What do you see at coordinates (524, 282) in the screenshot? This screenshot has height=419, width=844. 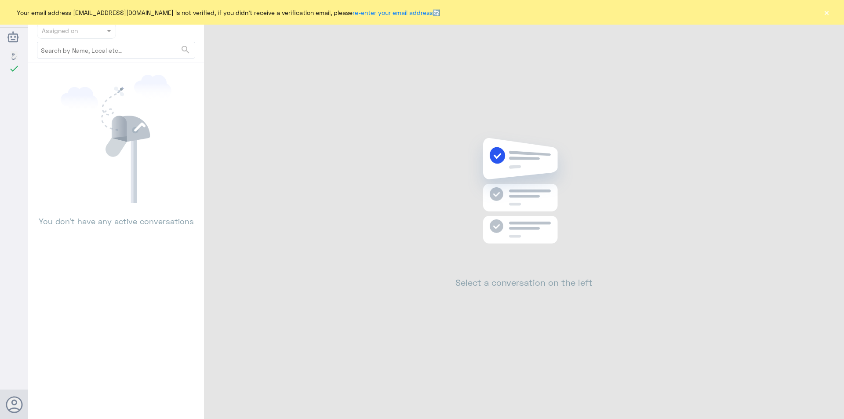 I see `h2: Select a conversation on the left` at bounding box center [524, 282].